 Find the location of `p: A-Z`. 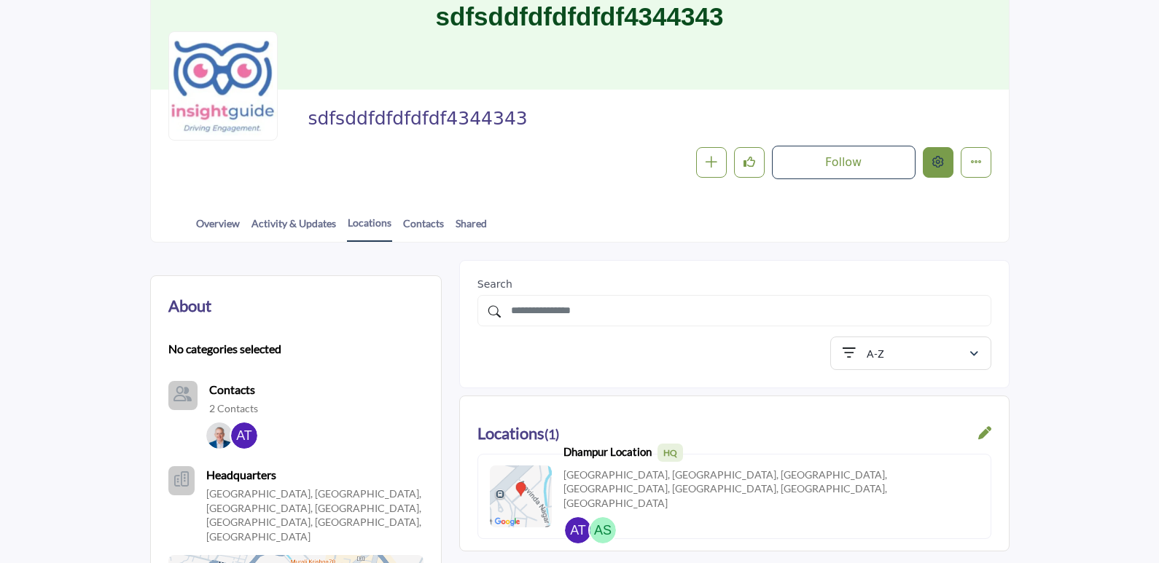

p: A-Z is located at coordinates (875, 354).